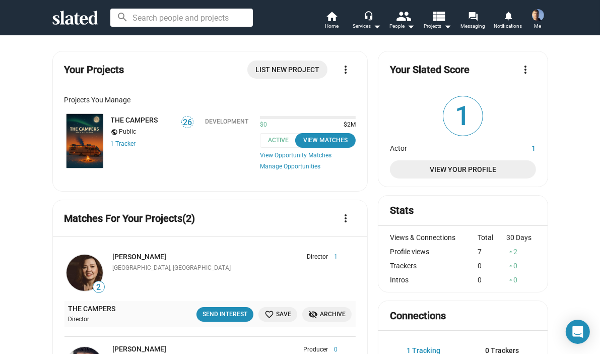 Image resolution: width=600 pixels, height=354 pixels. I want to click on mat-card-title: Matches For Your Projects, so click(130, 218).